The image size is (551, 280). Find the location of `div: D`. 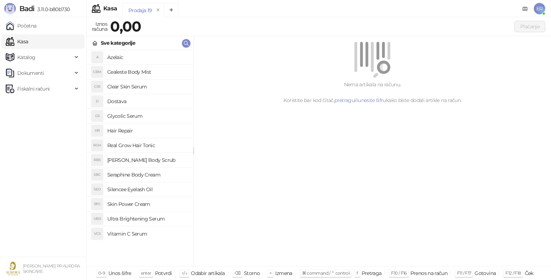

div: D is located at coordinates (97, 101).